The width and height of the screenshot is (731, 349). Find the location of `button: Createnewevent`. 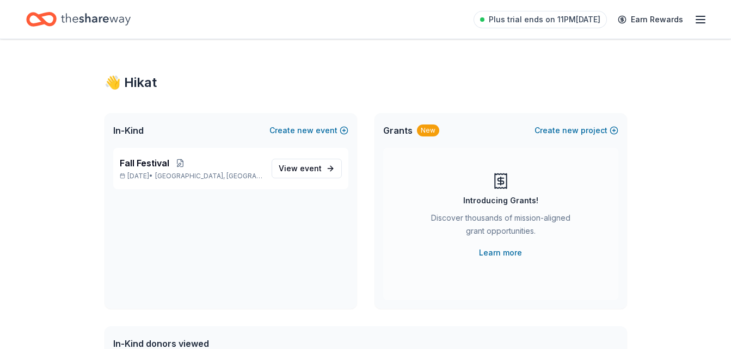

button: Createnewevent is located at coordinates (309, 131).